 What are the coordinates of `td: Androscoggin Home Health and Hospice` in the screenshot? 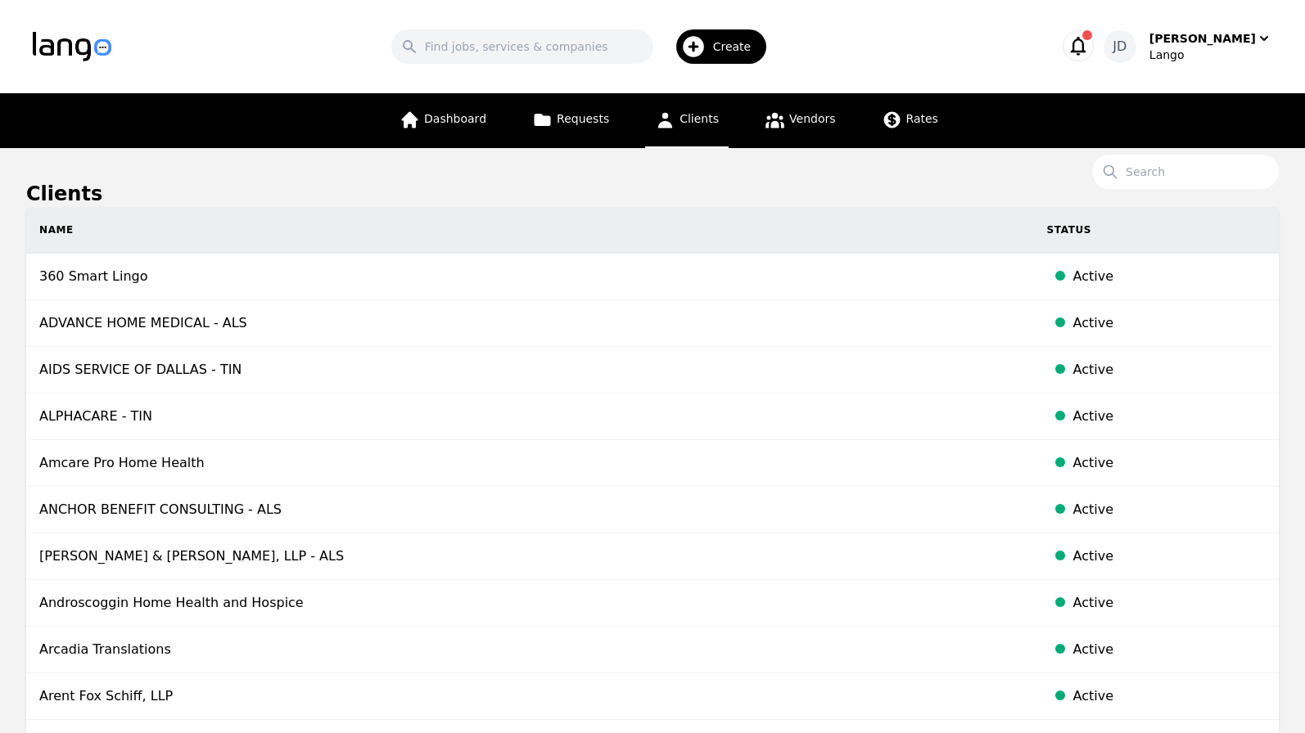 It's located at (530, 603).